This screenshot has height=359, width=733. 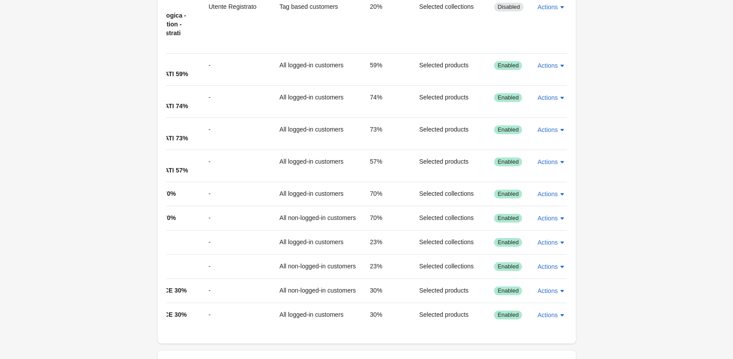 I want to click on td: 57%, so click(x=387, y=166).